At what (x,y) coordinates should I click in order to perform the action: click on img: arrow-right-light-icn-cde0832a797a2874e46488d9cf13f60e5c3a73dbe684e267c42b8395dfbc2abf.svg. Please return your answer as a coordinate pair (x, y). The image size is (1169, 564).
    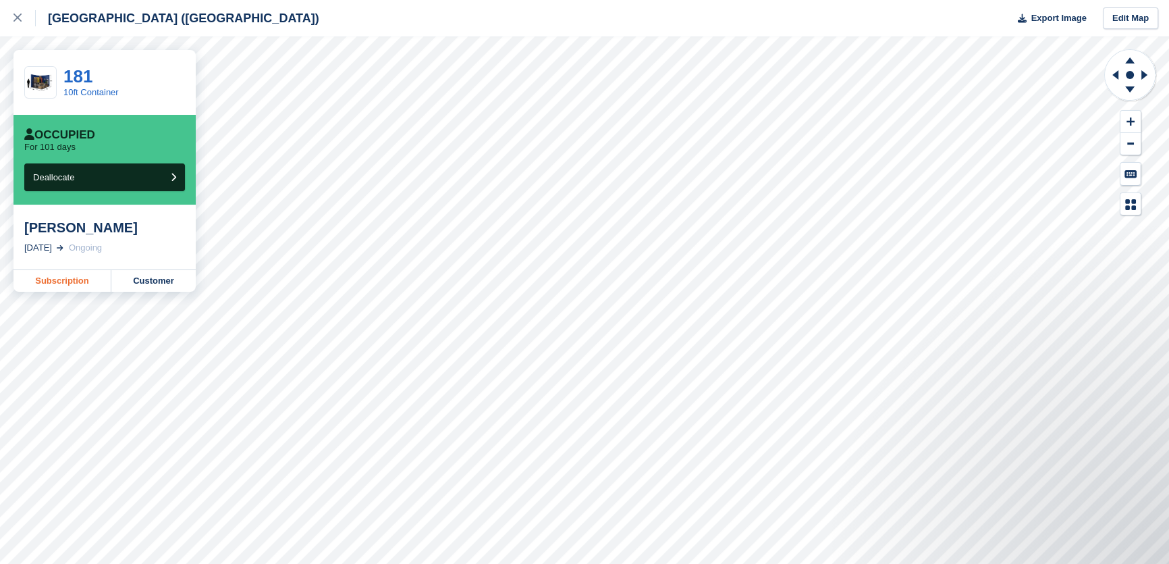
    Looking at the image, I should click on (60, 248).